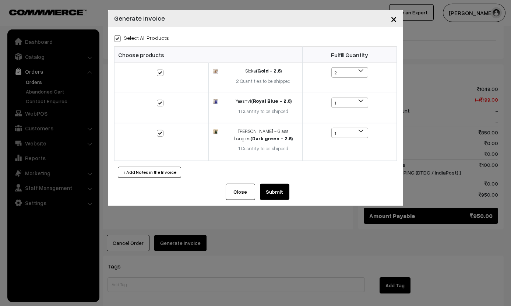 This screenshot has width=511, height=306. Describe the element at coordinates (141, 38) in the screenshot. I see `label: Select all Products` at that location.